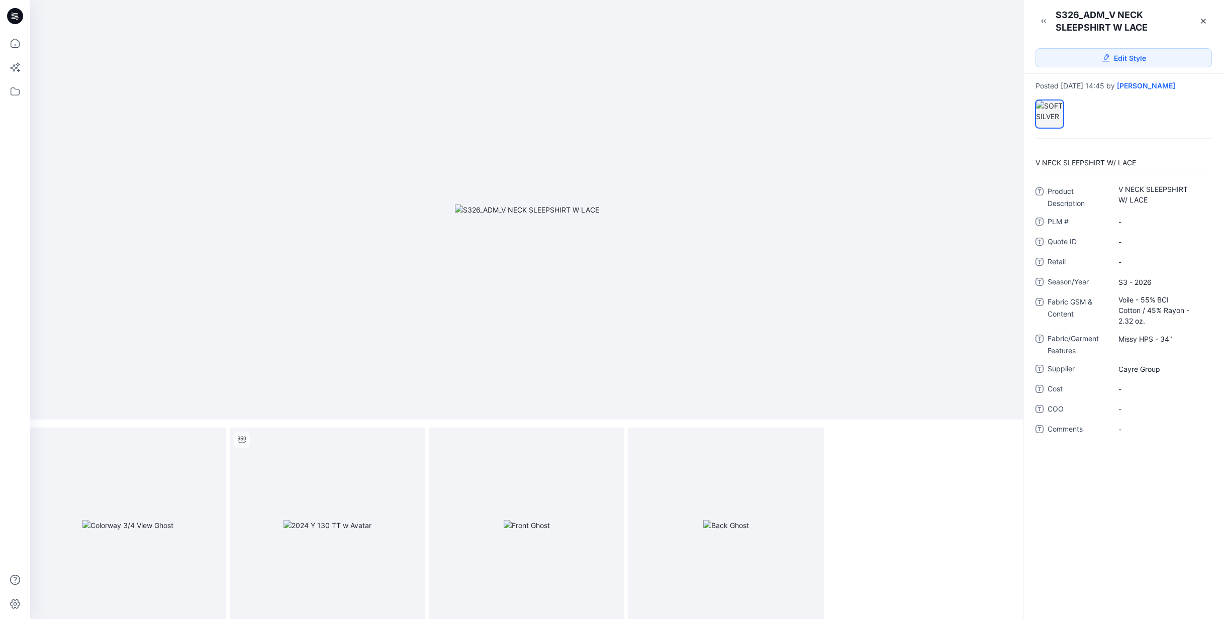 This screenshot has width=1224, height=619. I want to click on span: Missy HPS - 34", so click(1162, 339).